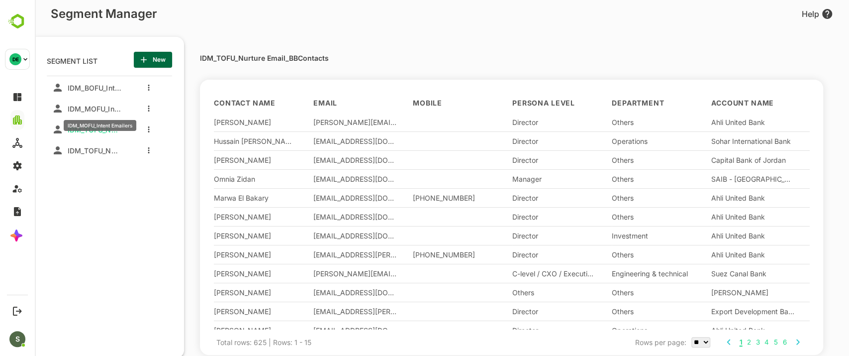 Image resolution: width=849 pixels, height=356 pixels. What do you see at coordinates (58, 150) in the screenshot?
I see `span: IDM_TOFU_Nurture Email_HubSpotContacts` at bounding box center [58, 150].